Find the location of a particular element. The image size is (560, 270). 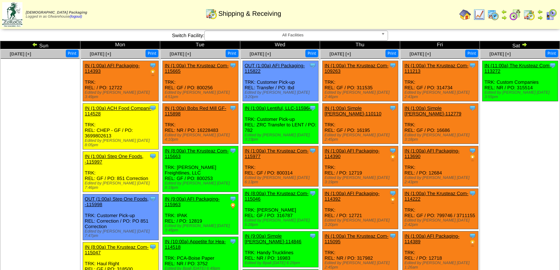

div: TRK: REL: / PO: 12719 is located at coordinates (360, 166).